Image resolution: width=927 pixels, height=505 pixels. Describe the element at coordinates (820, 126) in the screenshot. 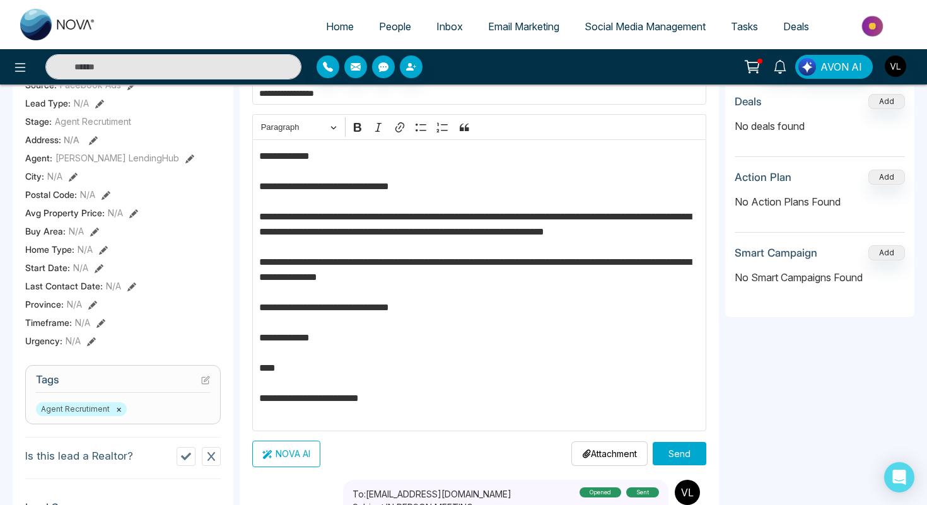

I see `p: No deals found` at that location.